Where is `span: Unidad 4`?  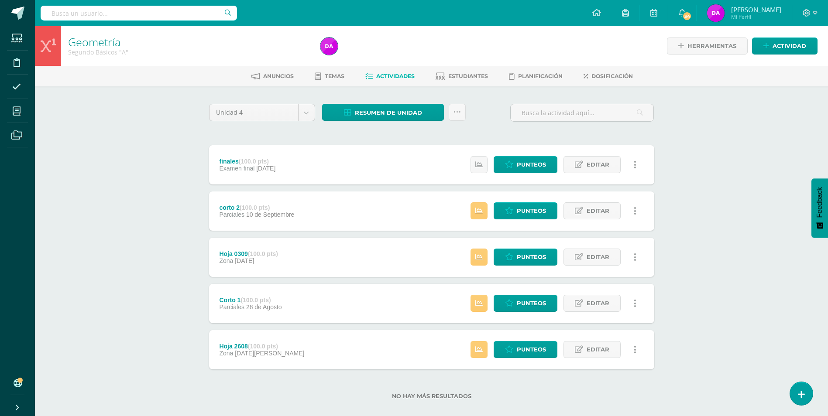 span: Unidad 4 is located at coordinates (254, 113).